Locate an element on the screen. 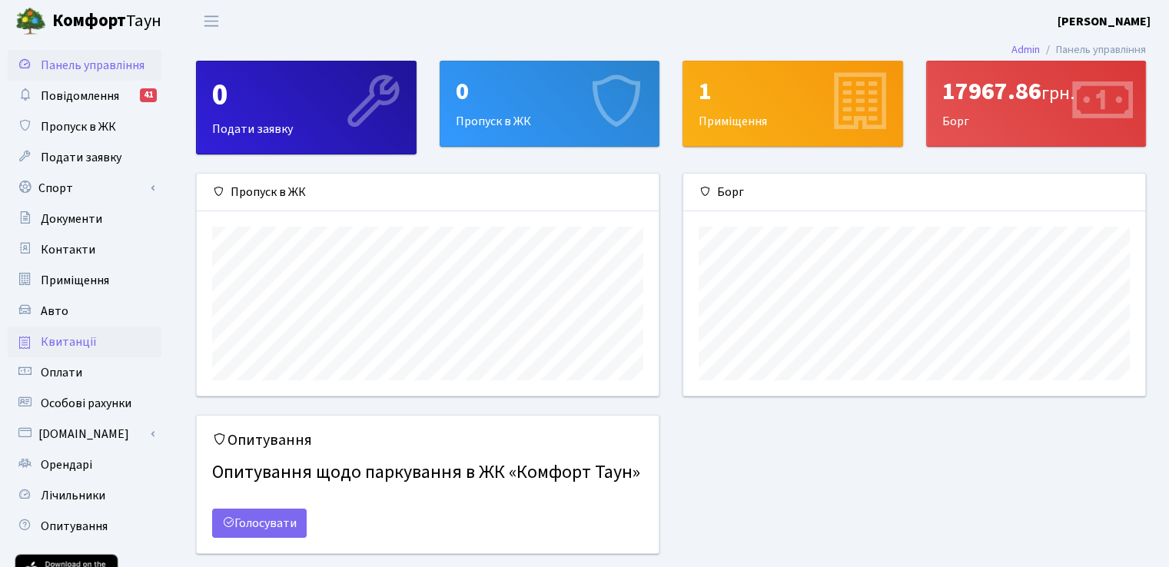  a: Орендарі is located at coordinates (85, 465).